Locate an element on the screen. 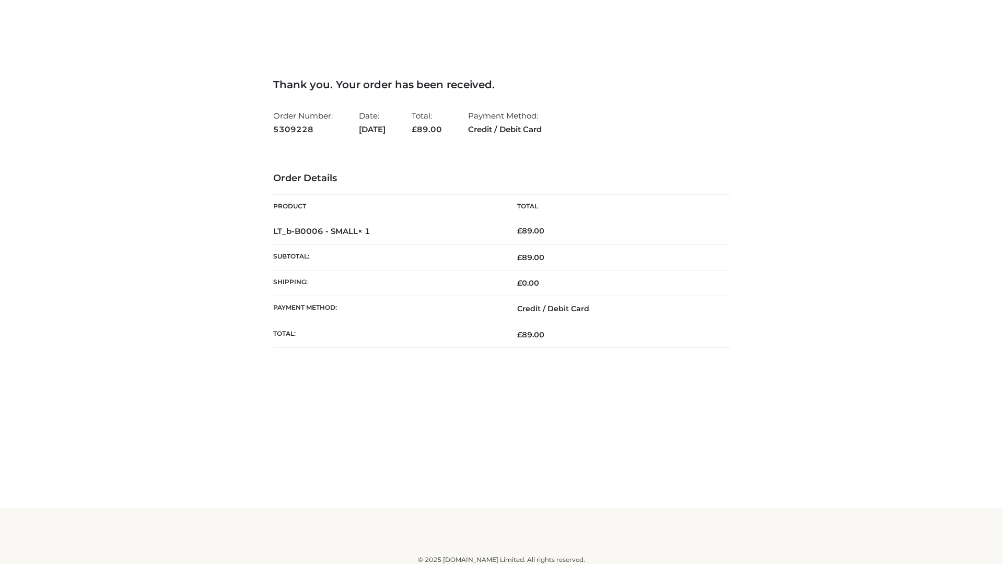 This screenshot has width=1003, height=564. strong: × 1 is located at coordinates (364, 231).